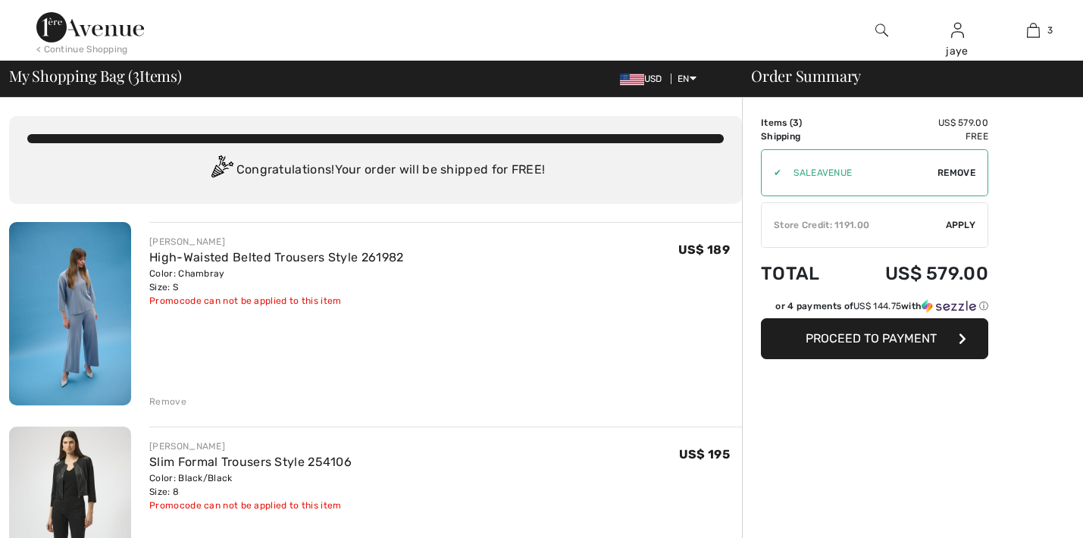 This screenshot has height=538, width=1083. I want to click on img: search the website, so click(881, 30).